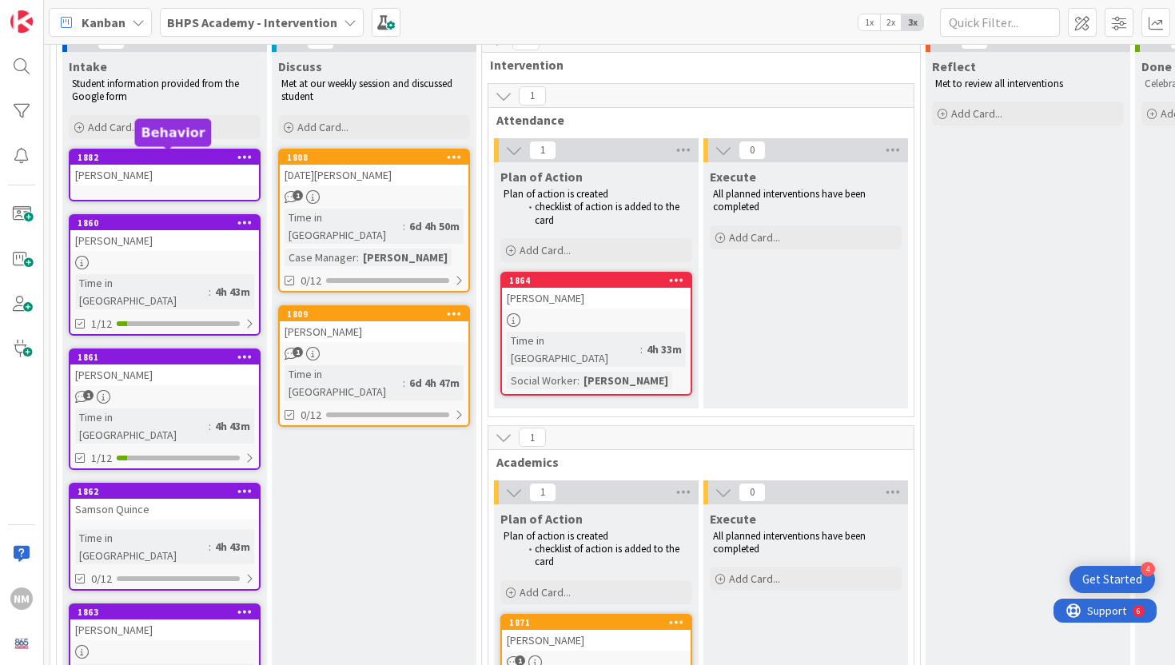 The width and height of the screenshot is (1175, 665). What do you see at coordinates (664, 349) in the screenshot?
I see `div: 4h 33m` at bounding box center [664, 349].